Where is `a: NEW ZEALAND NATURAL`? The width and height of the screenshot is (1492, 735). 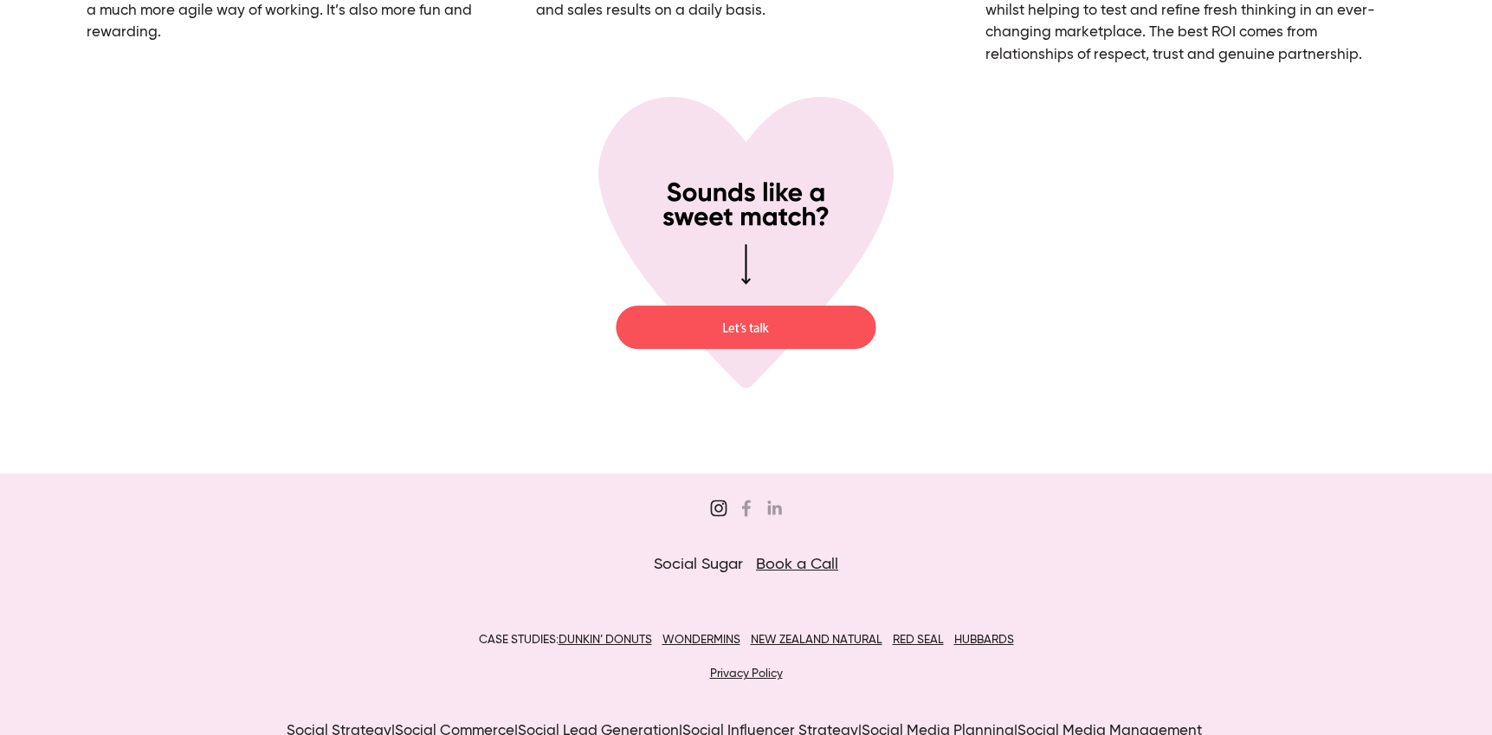
a: NEW ZEALAND NATURAL is located at coordinates (816, 640).